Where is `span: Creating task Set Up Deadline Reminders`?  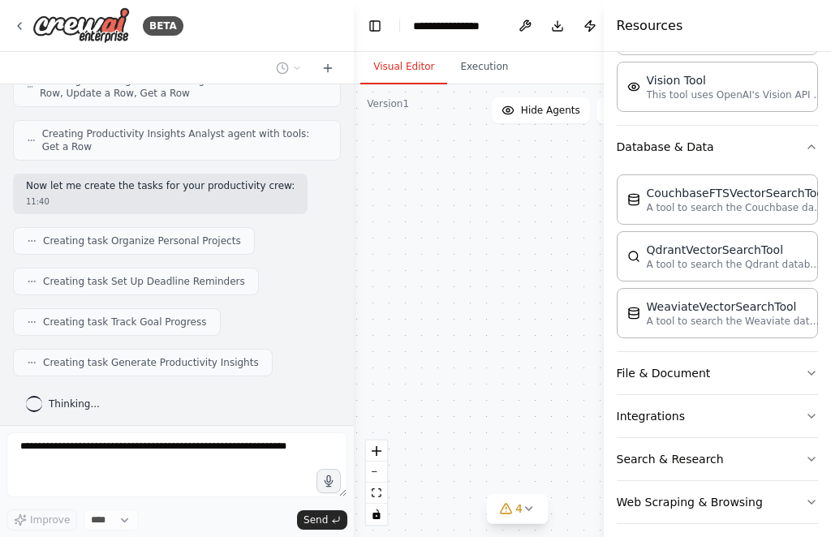 span: Creating task Set Up Deadline Reminders is located at coordinates (144, 282).